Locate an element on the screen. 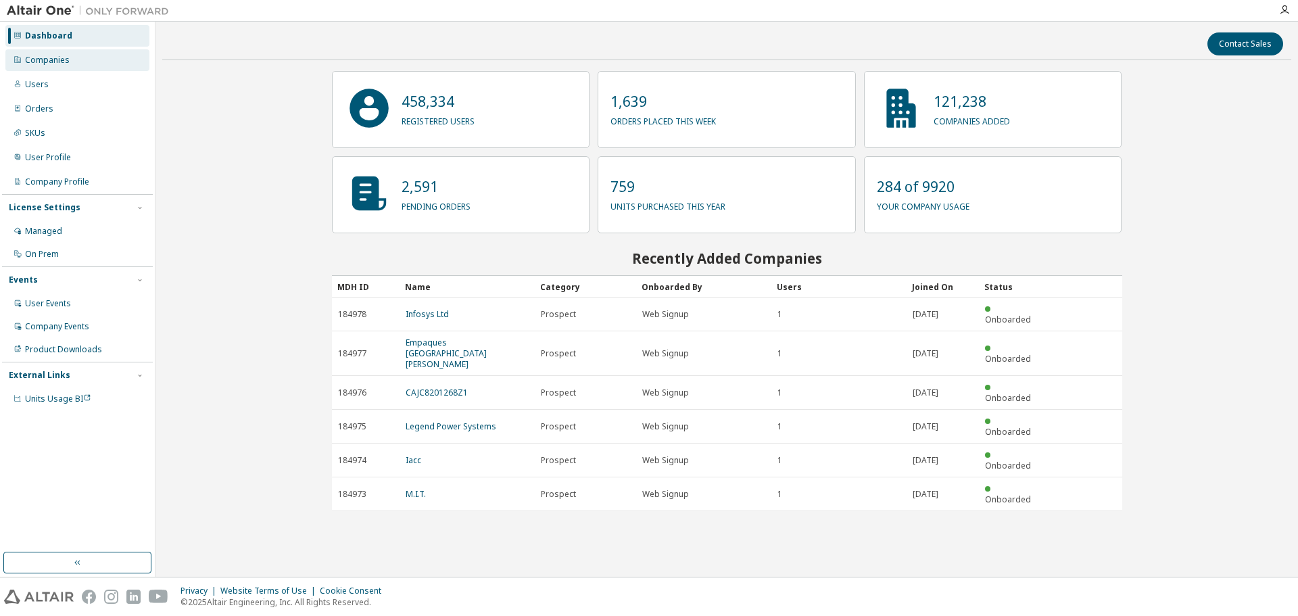 This screenshot has width=1298, height=616. span: 184977 is located at coordinates (352, 354).